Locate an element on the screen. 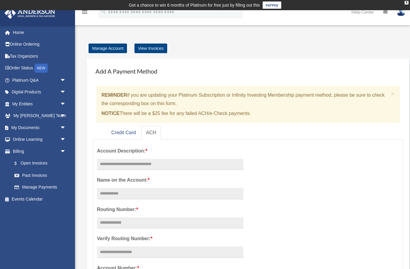 The height and width of the screenshot is (269, 410). a: Manage Account is located at coordinates (108, 48).